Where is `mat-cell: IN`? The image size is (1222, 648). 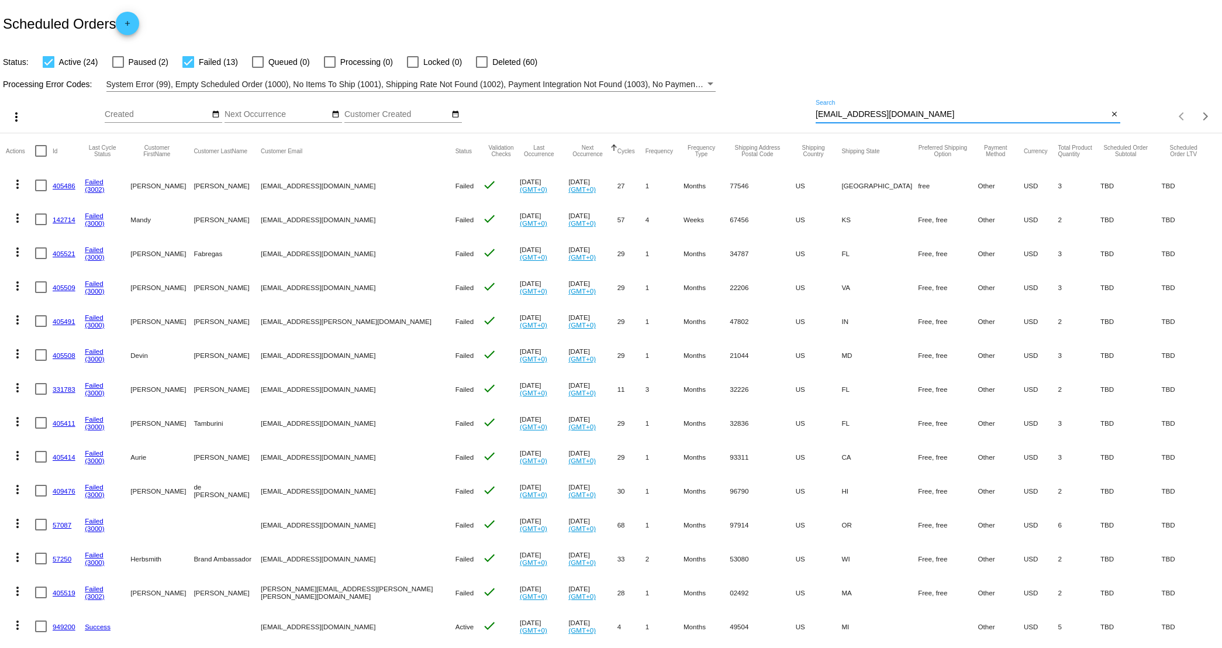
mat-cell: IN is located at coordinates (879, 321).